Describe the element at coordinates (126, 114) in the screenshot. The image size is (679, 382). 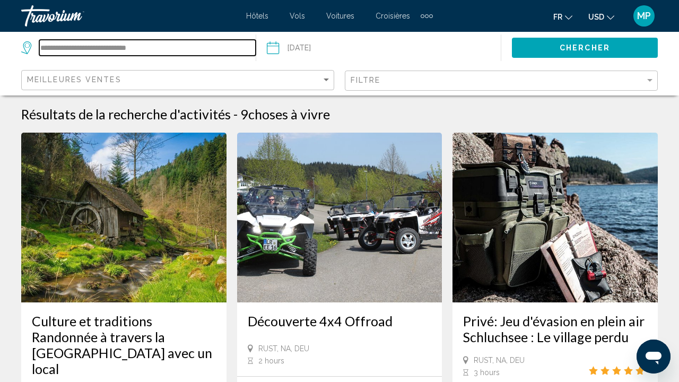
I see `h1: Résultats de la recherche d'activités` at that location.